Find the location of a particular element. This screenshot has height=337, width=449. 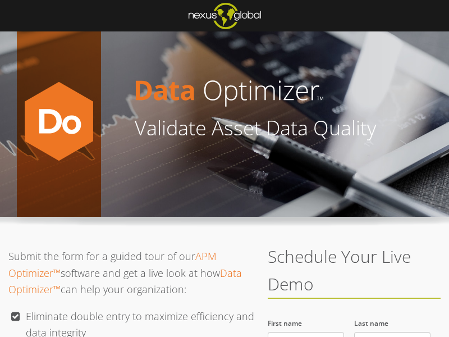

img: ng-logo-hubspot-blog-01 is located at coordinates (224, 16).